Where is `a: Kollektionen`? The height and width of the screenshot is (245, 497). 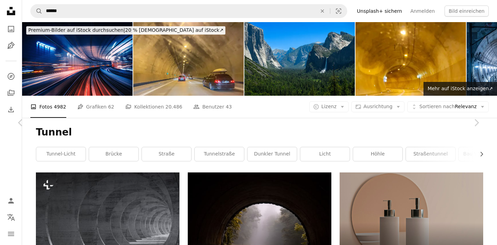 a: Kollektionen is located at coordinates (11, 93).